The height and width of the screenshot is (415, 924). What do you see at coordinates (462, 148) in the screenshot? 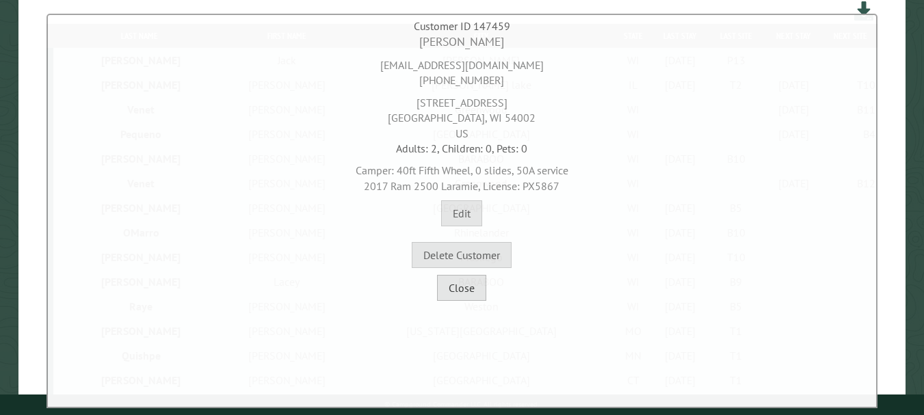
I see `div: Adults: 2, Children: 0, Pets: 0` at bounding box center [462, 148].